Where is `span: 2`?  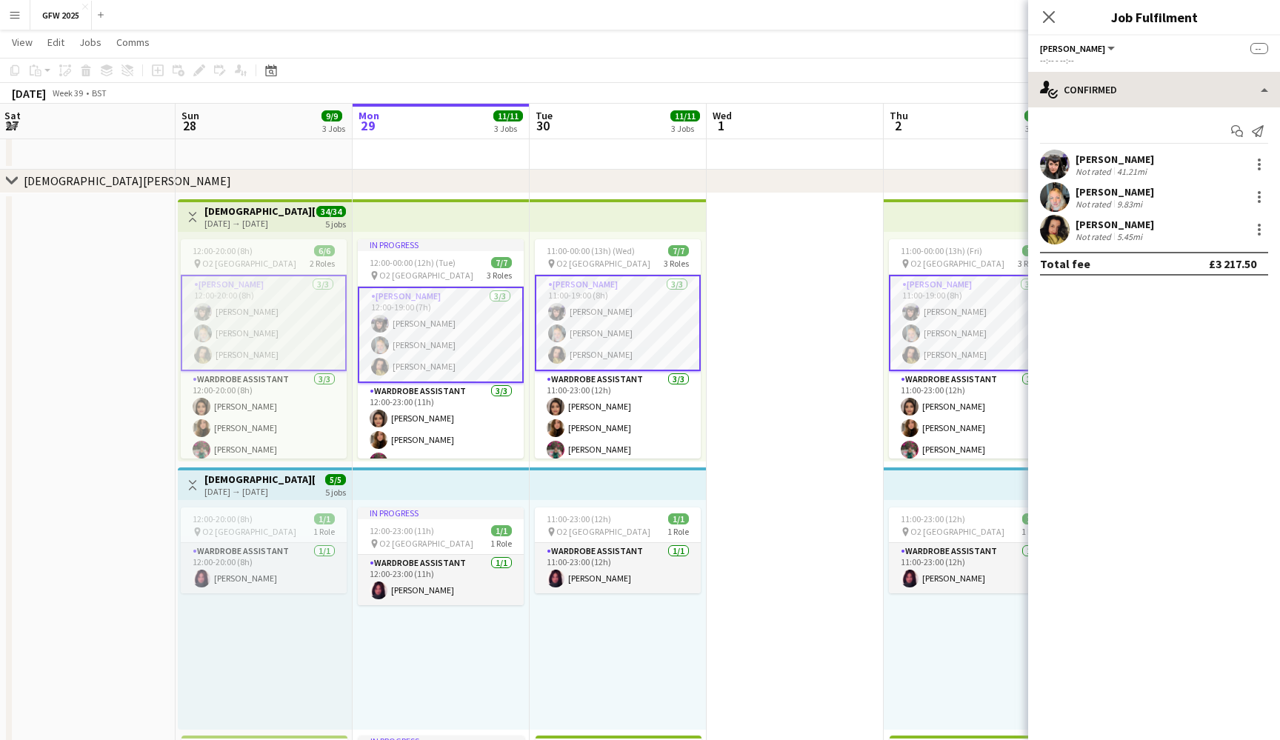
span: 2 is located at coordinates (898, 125).